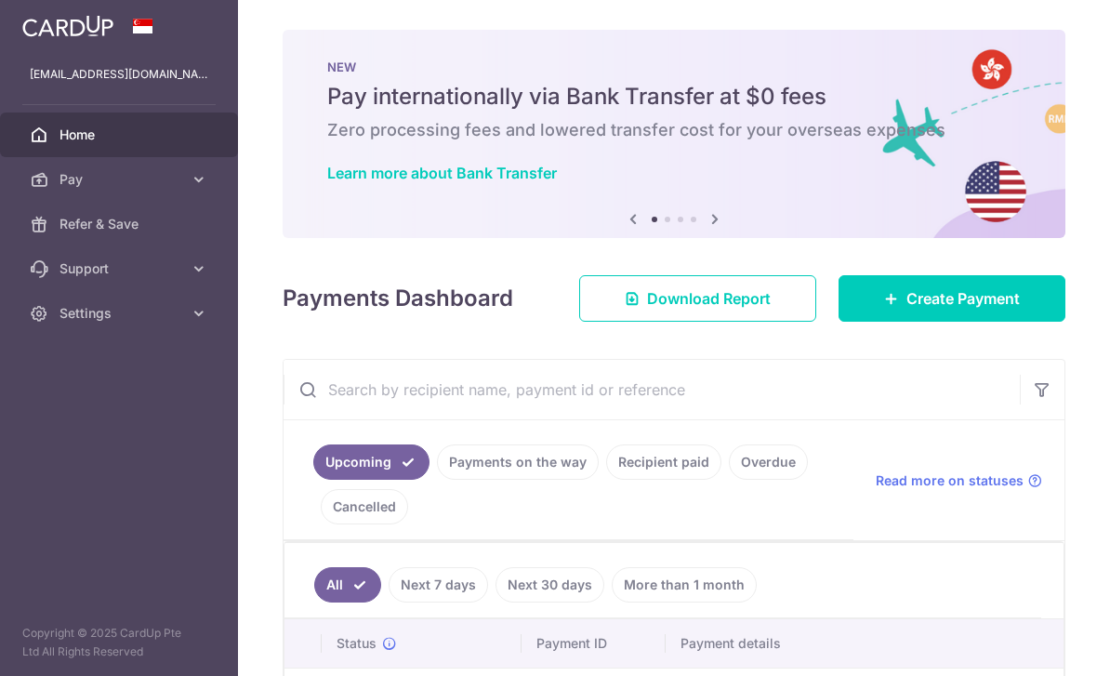 The image size is (1110, 676). What do you see at coordinates (549, 585) in the screenshot?
I see `a: Next 30 days` at bounding box center [549, 585].